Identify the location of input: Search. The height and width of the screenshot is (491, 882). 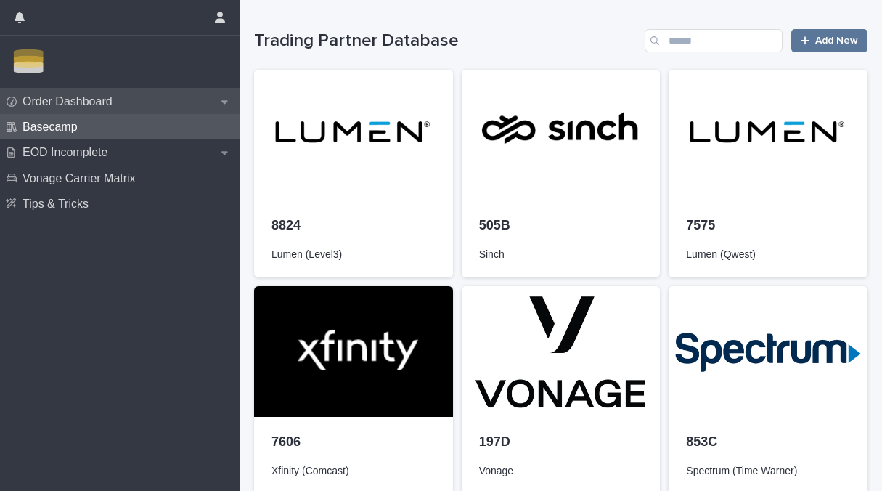
(714, 41).